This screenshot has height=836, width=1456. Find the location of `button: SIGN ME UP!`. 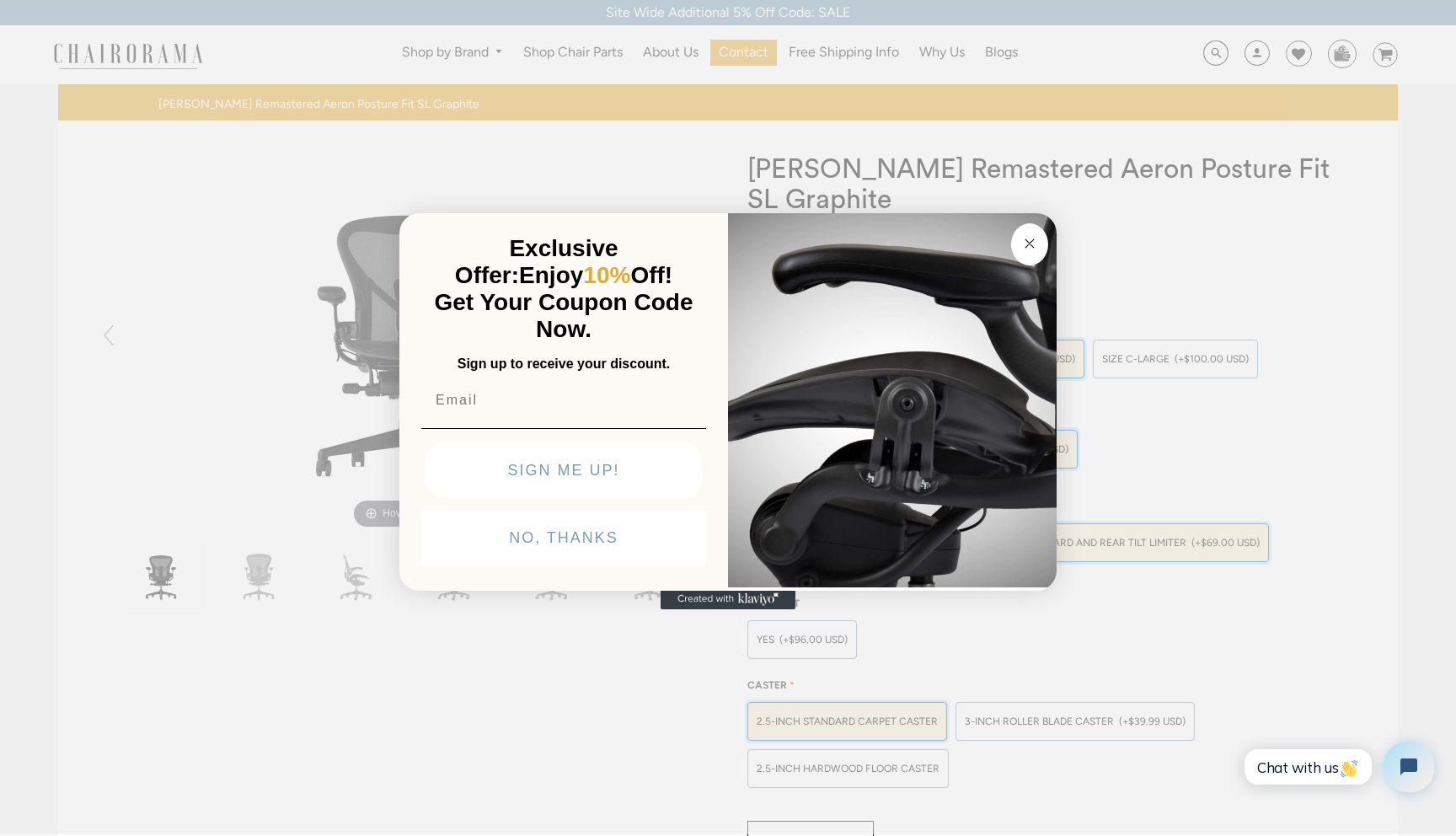

button: SIGN ME UP! is located at coordinates (564, 470).